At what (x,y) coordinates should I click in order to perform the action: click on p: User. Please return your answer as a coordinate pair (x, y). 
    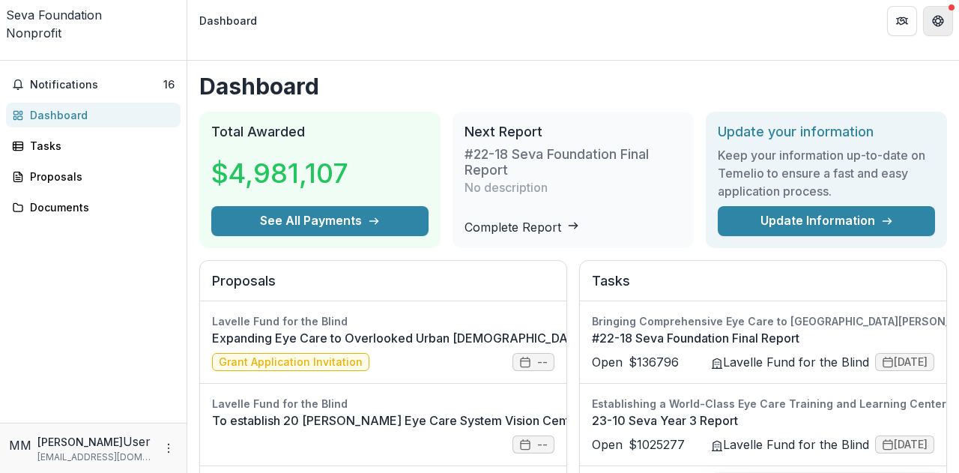
    Looking at the image, I should click on (136, 441).